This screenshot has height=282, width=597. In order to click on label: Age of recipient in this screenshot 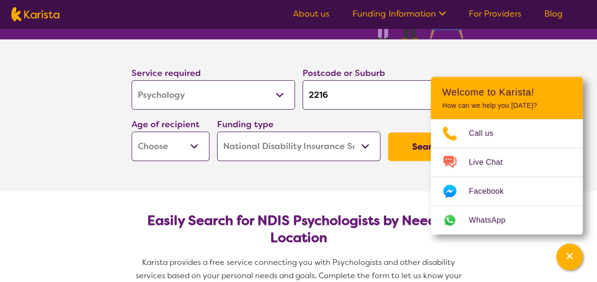, I will do `click(165, 125)`.